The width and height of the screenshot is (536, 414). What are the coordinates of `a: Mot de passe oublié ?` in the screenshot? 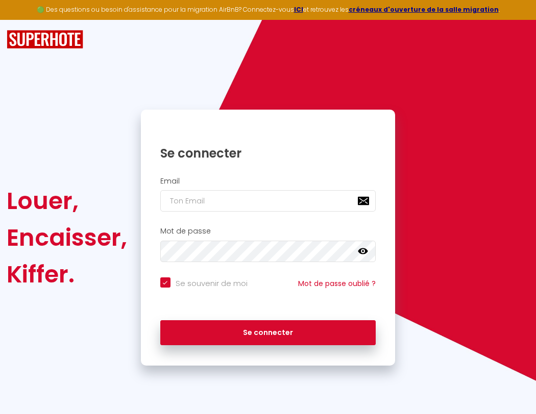 It's located at (337, 284).